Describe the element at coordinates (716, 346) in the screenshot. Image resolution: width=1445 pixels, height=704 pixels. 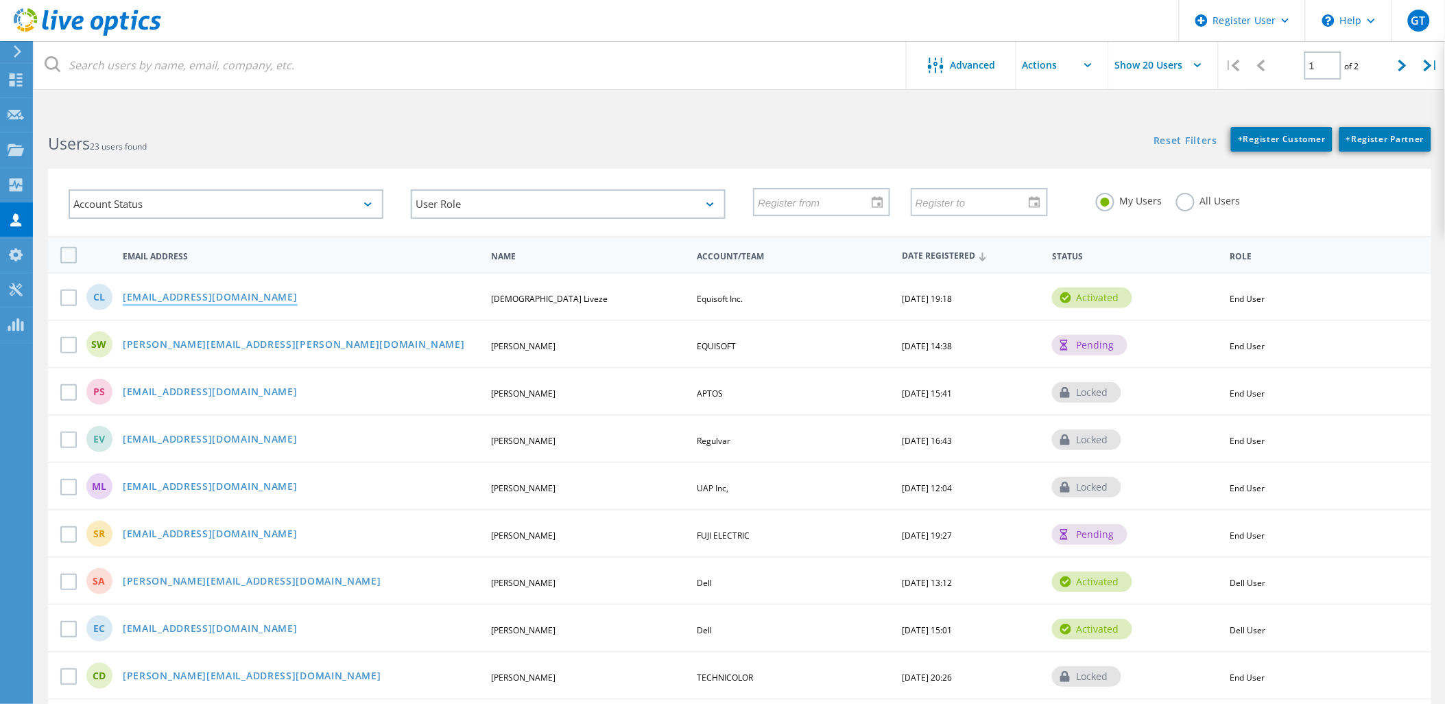
I see `span: EQUISOFT` at that location.